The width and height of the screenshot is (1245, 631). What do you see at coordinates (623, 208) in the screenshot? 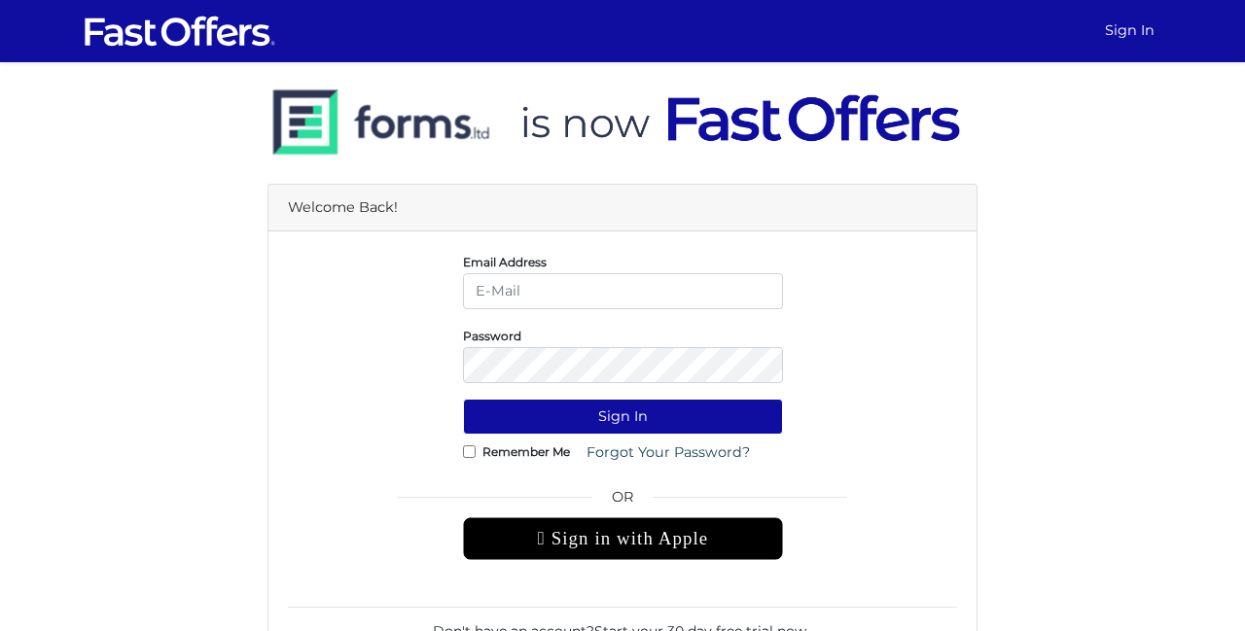
I see `div: Welcome Back!` at bounding box center [623, 208].